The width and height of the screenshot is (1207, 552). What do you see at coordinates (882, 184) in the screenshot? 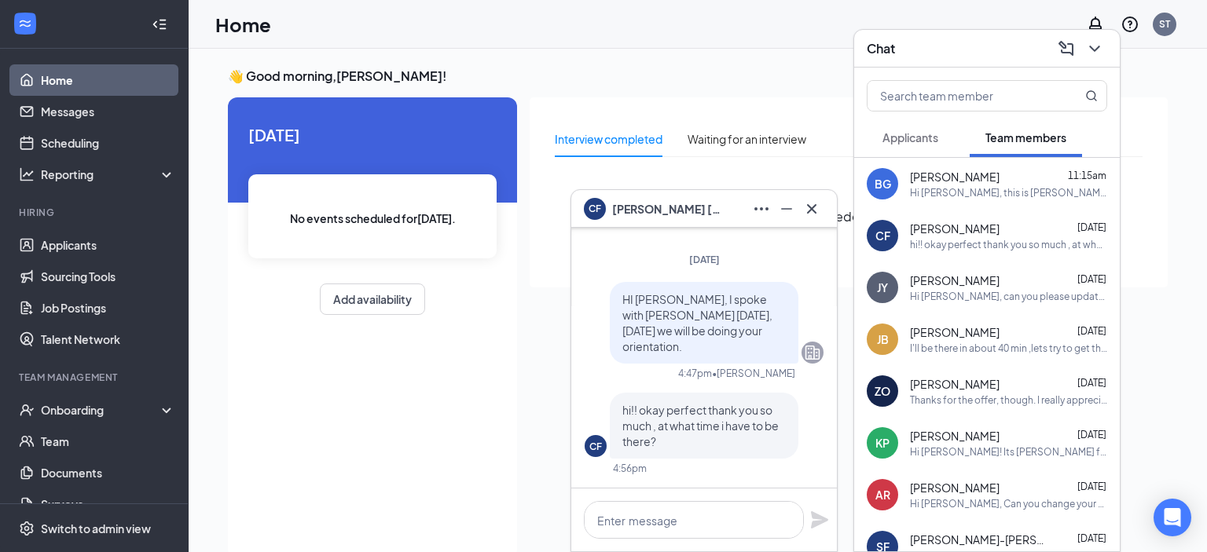
I see `div: BG` at bounding box center [882, 184].